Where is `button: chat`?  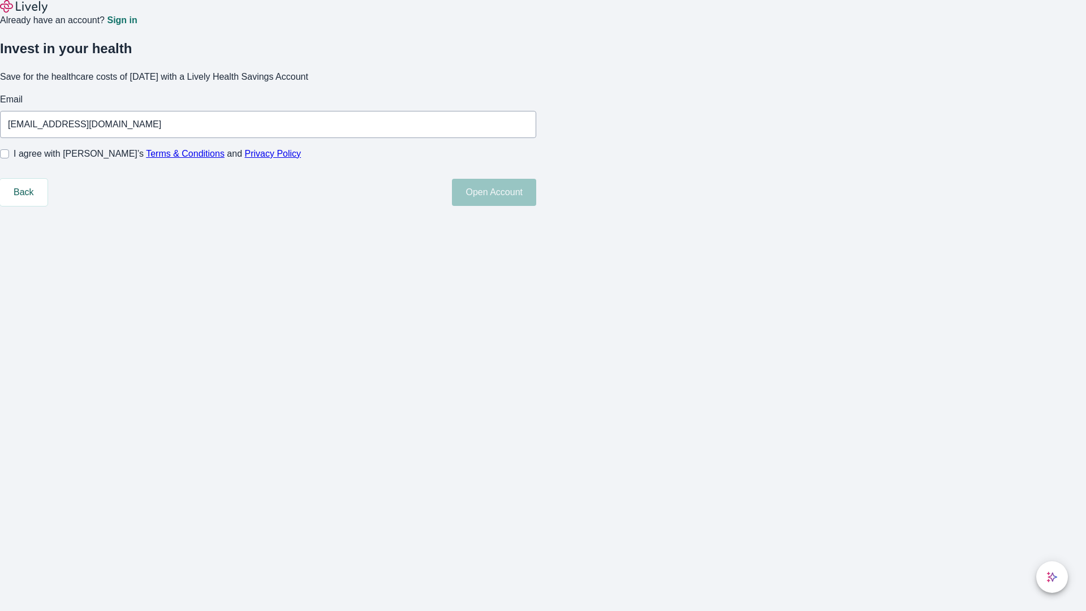
button: chat is located at coordinates (1052, 577).